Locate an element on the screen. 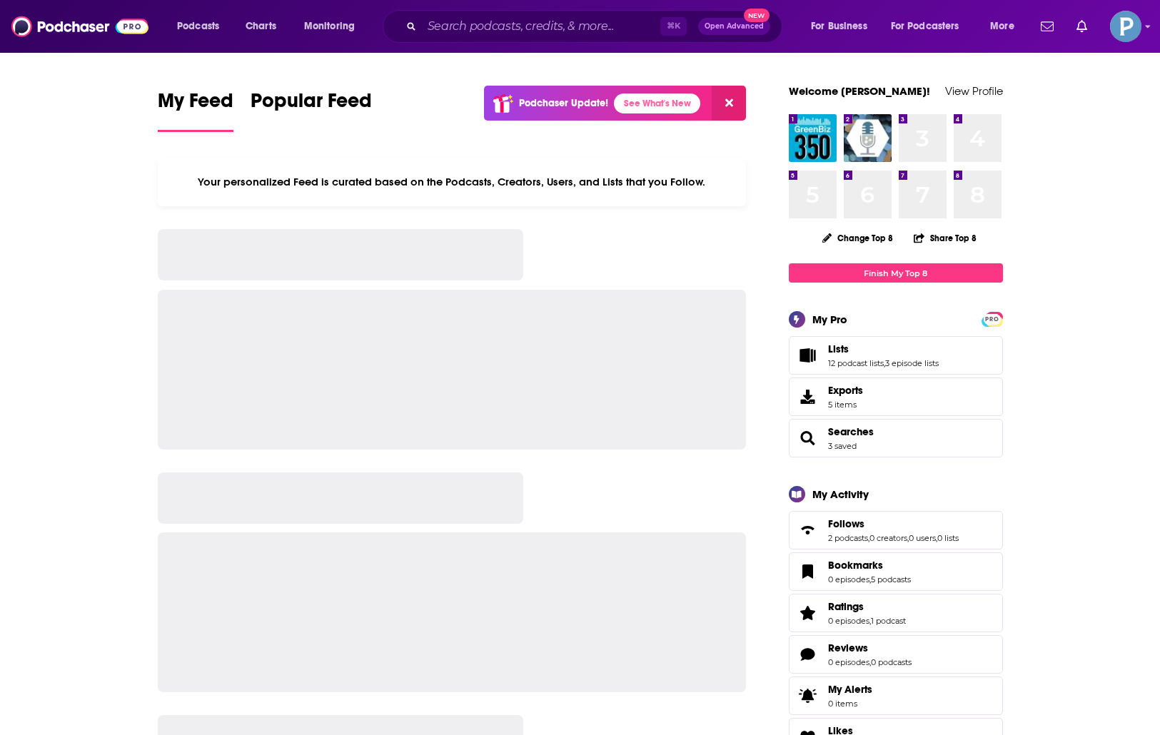  a: Popular Feed is located at coordinates (311, 110).